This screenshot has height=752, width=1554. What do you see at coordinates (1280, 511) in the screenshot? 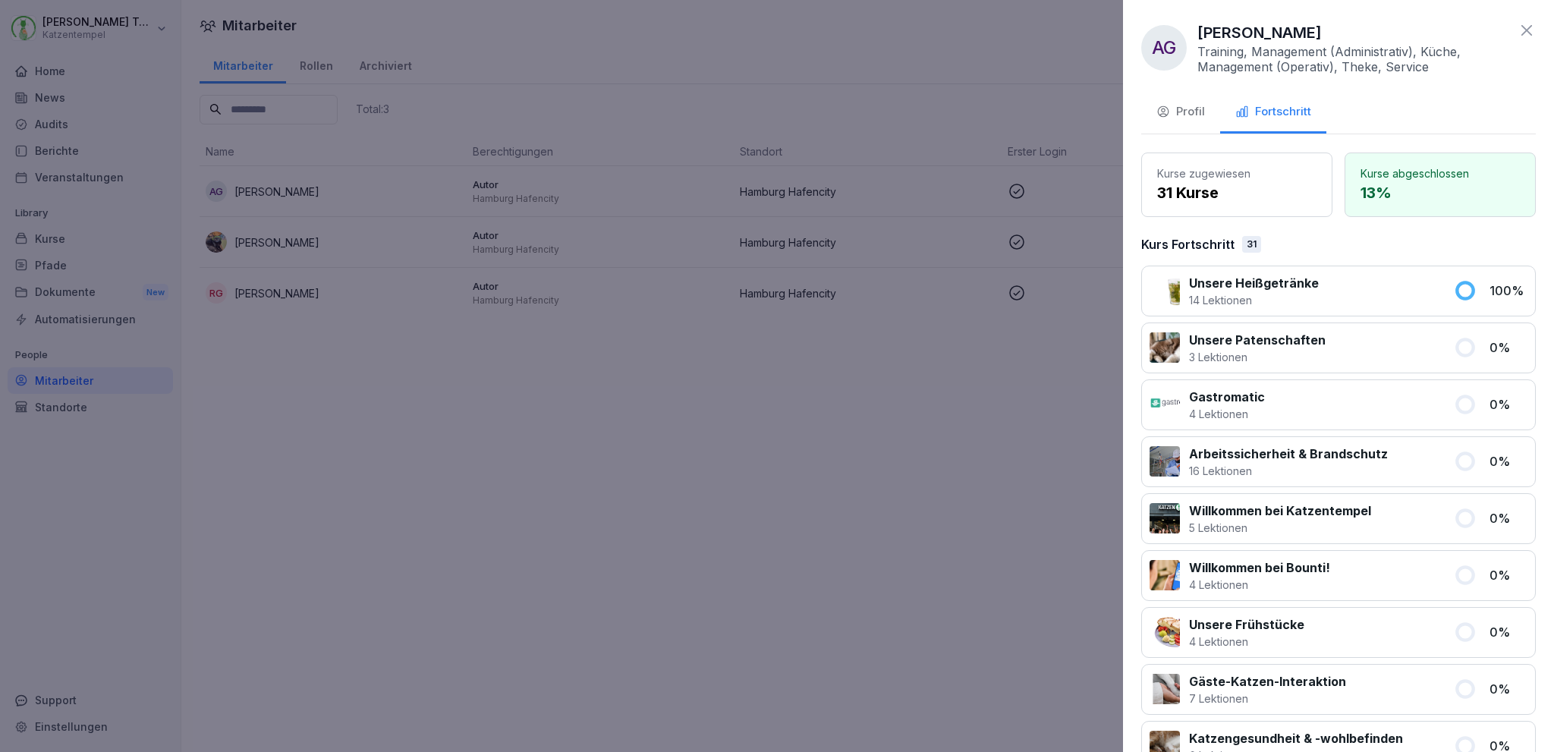
I see `p: Willkommen bei Katzentempel` at bounding box center [1280, 511].